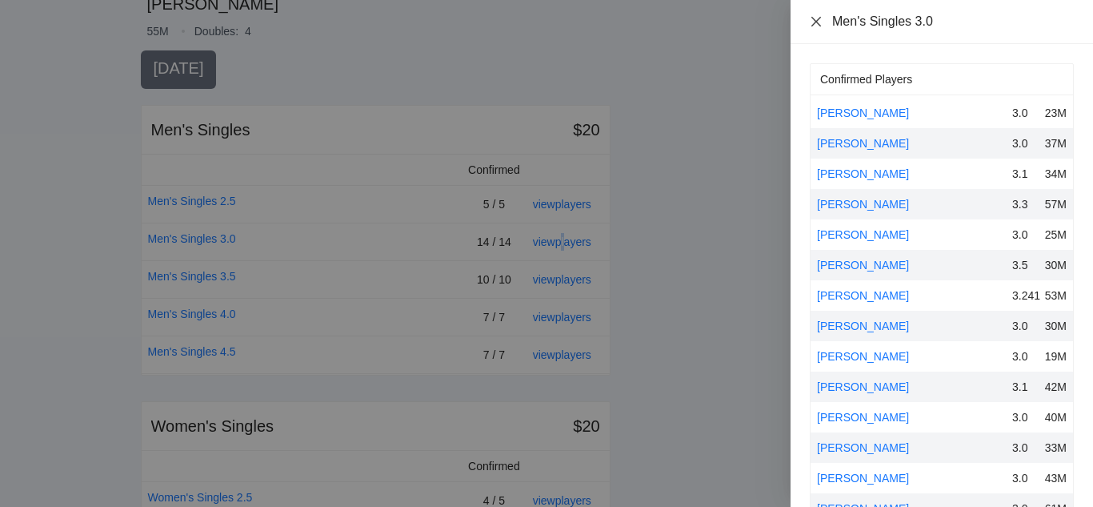 Image resolution: width=1093 pixels, height=507 pixels. I want to click on div: Men's Singles 3.0, so click(953, 22).